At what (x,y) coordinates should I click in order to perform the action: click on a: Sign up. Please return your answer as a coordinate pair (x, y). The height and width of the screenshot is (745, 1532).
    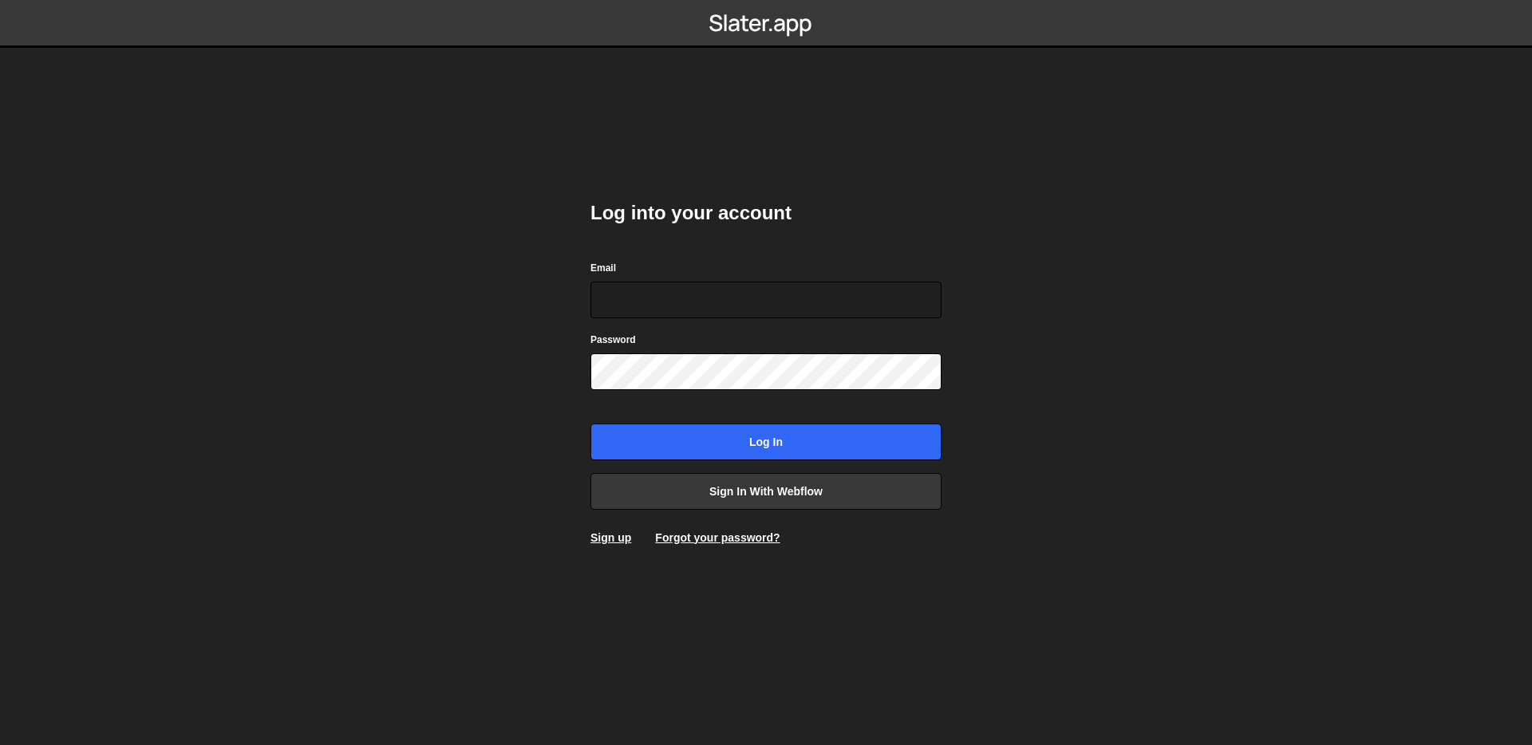
    Looking at the image, I should click on (610, 538).